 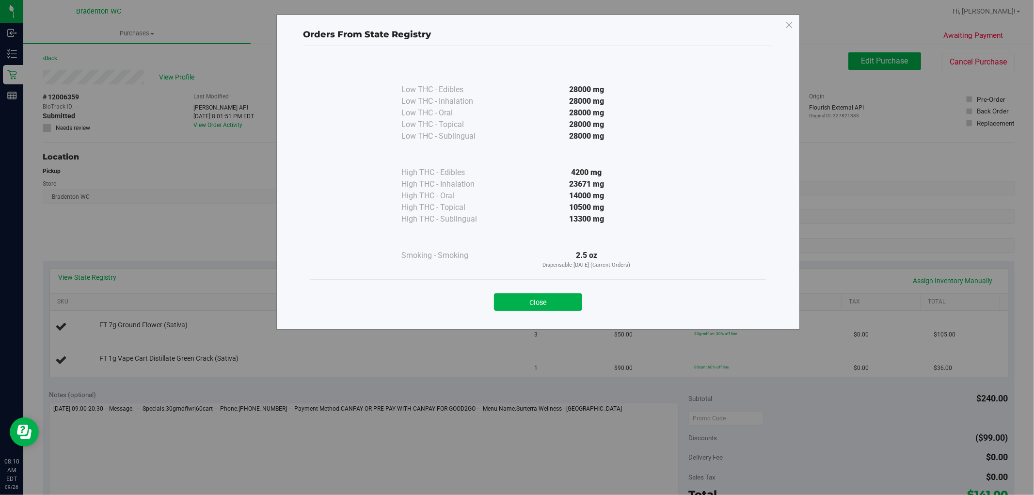 What do you see at coordinates (587, 207) in the screenshot?
I see `div: 10500 mg` at bounding box center [587, 207].